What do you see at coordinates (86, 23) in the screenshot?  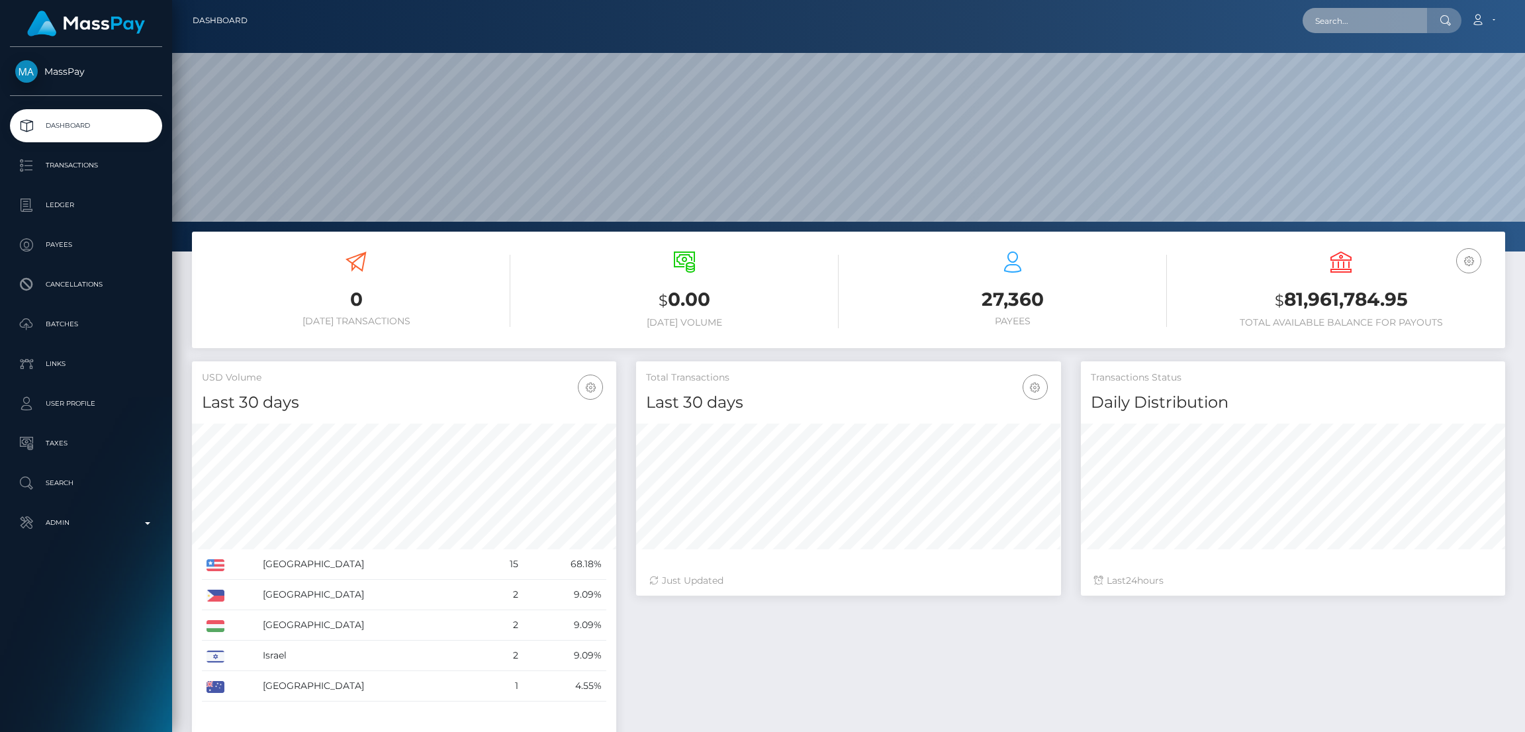 I see `img: MassPay Logo` at bounding box center [86, 23].